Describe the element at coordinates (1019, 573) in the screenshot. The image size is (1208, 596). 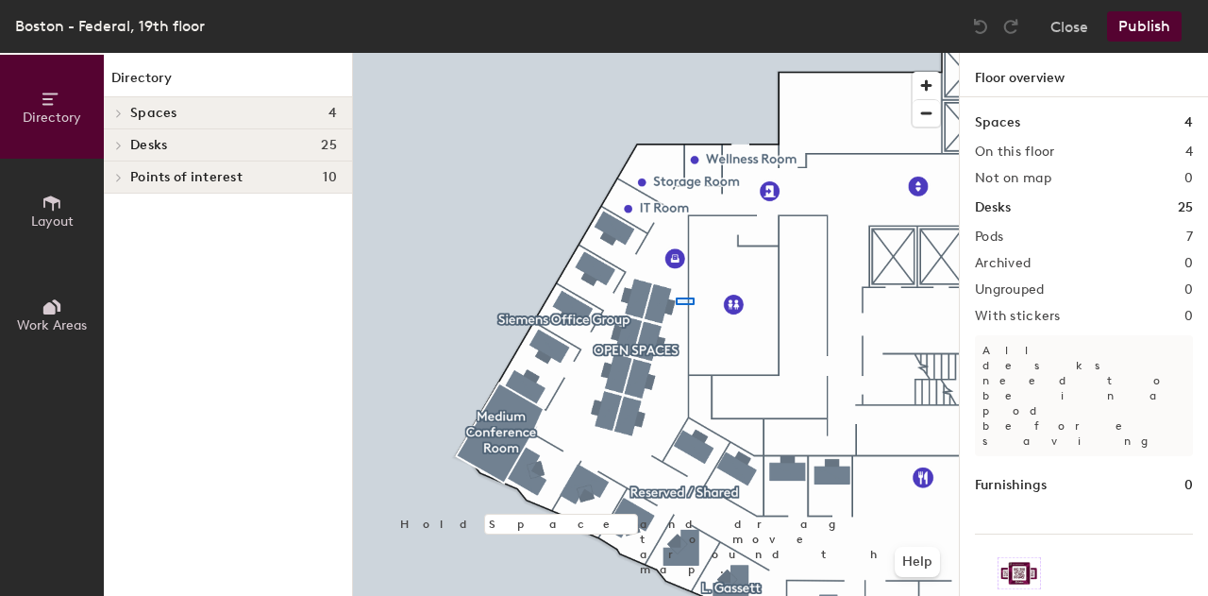
I see `img: Sticker logo` at that location.